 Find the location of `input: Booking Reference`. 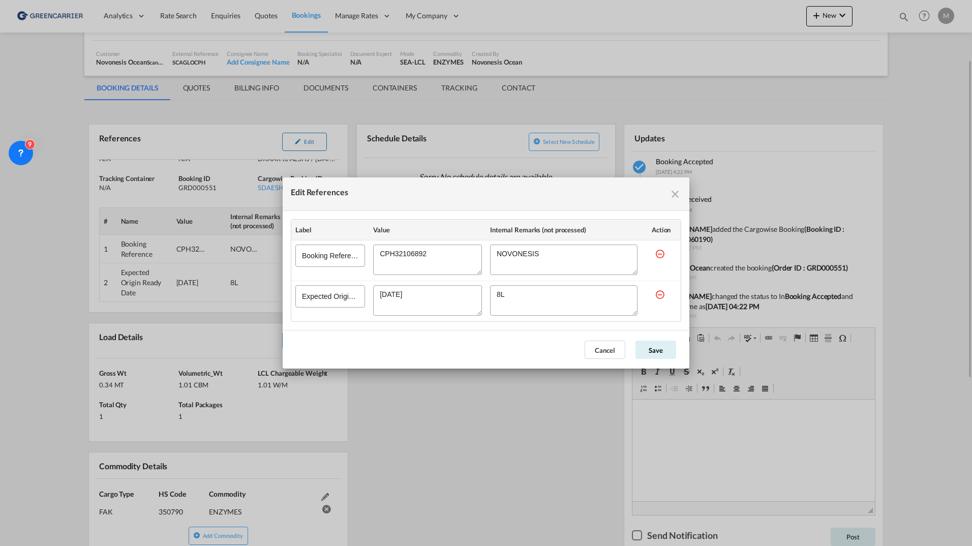

input: Booking Reference is located at coordinates (330, 256).